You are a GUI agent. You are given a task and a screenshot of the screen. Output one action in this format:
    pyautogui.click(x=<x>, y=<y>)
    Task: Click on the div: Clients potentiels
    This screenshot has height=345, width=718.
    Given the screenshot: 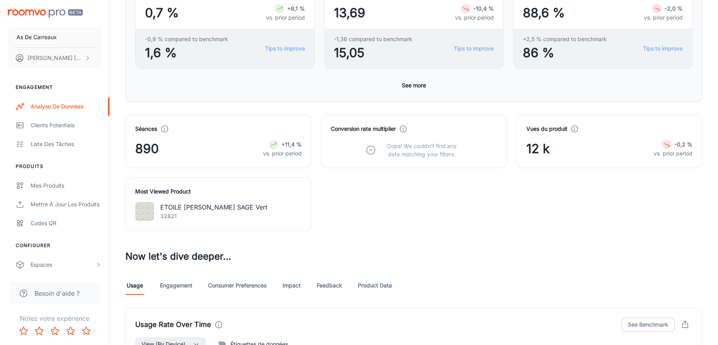 What is the action you would take?
    pyautogui.click(x=66, y=125)
    